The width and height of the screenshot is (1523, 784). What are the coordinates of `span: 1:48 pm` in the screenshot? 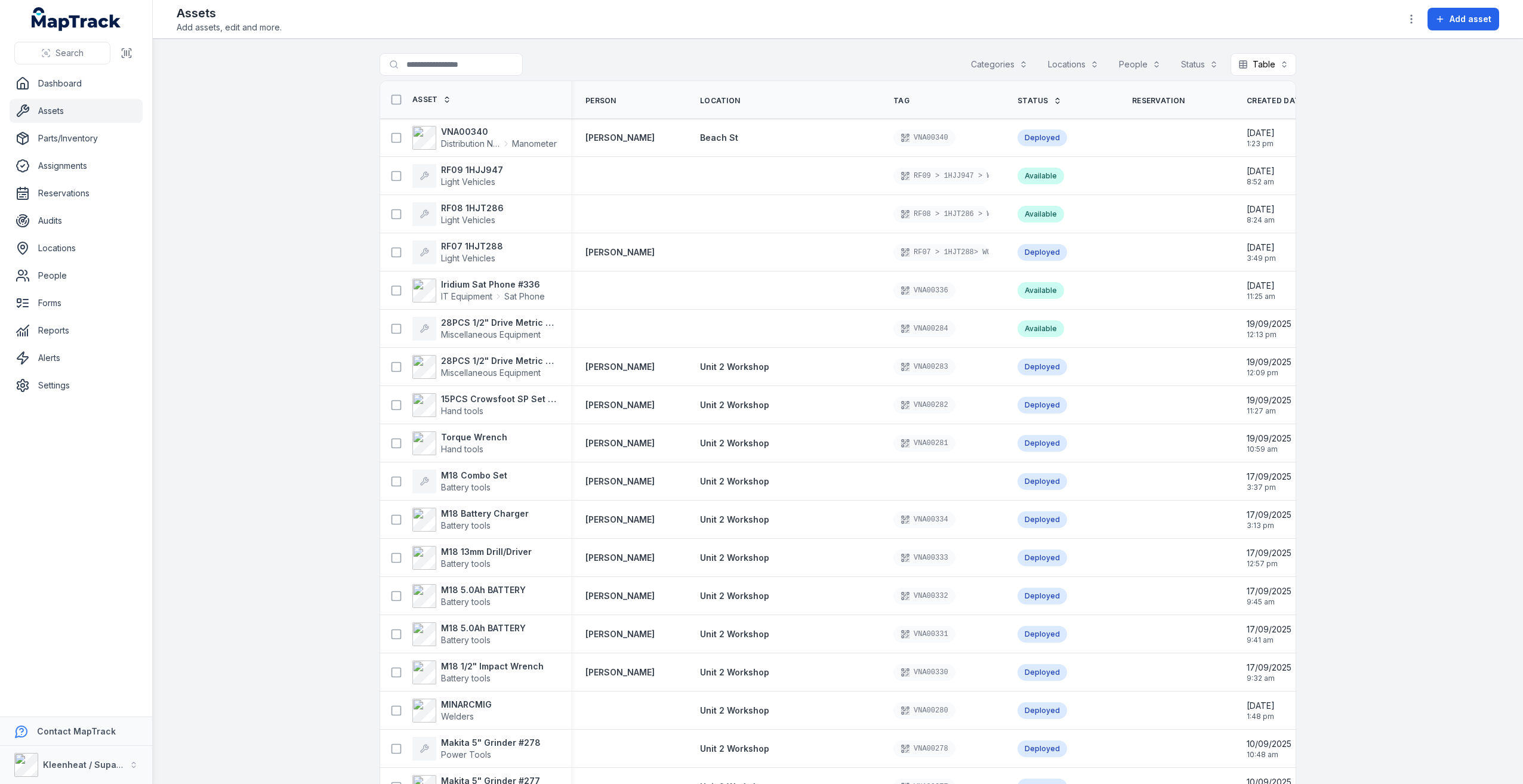 It's located at (1261, 717).